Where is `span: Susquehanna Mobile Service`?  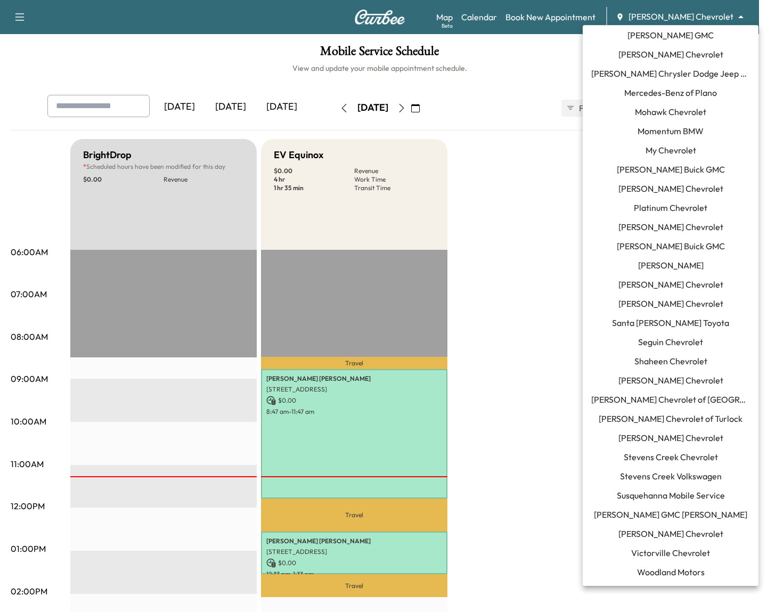
span: Susquehanna Mobile Service is located at coordinates (670, 495).